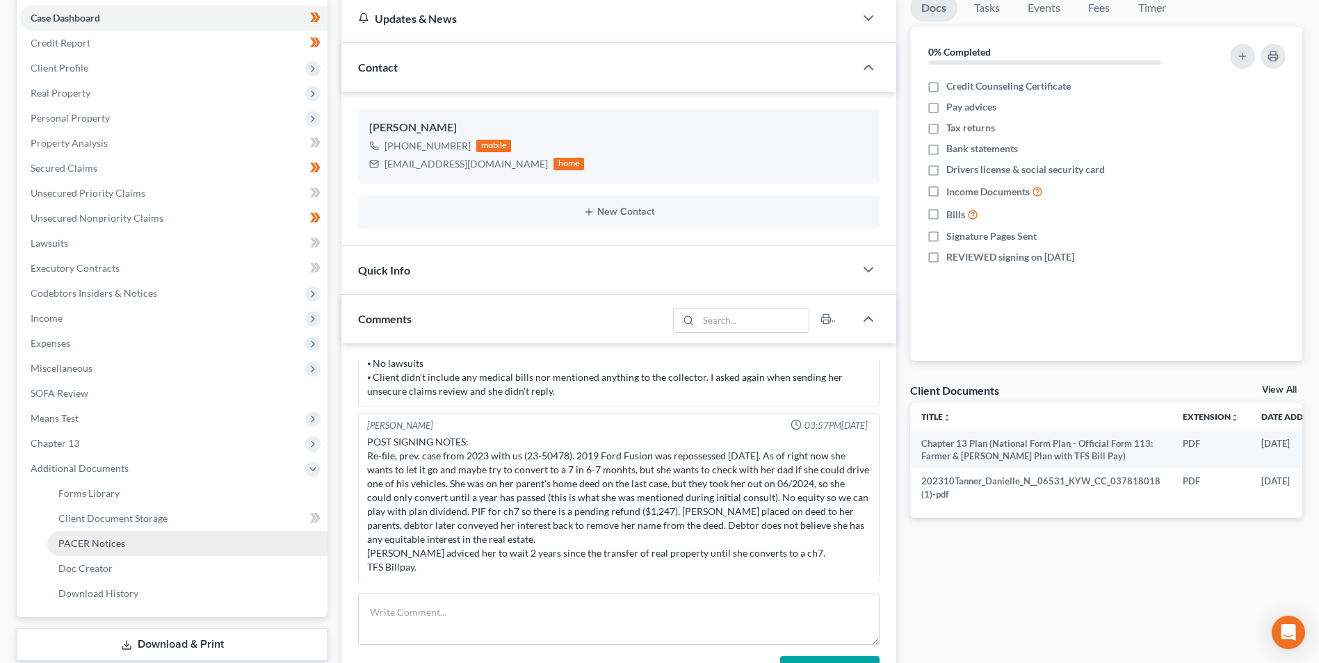 This screenshot has width=1319, height=663. Describe the element at coordinates (89, 493) in the screenshot. I see `span: Forms Library` at that location.